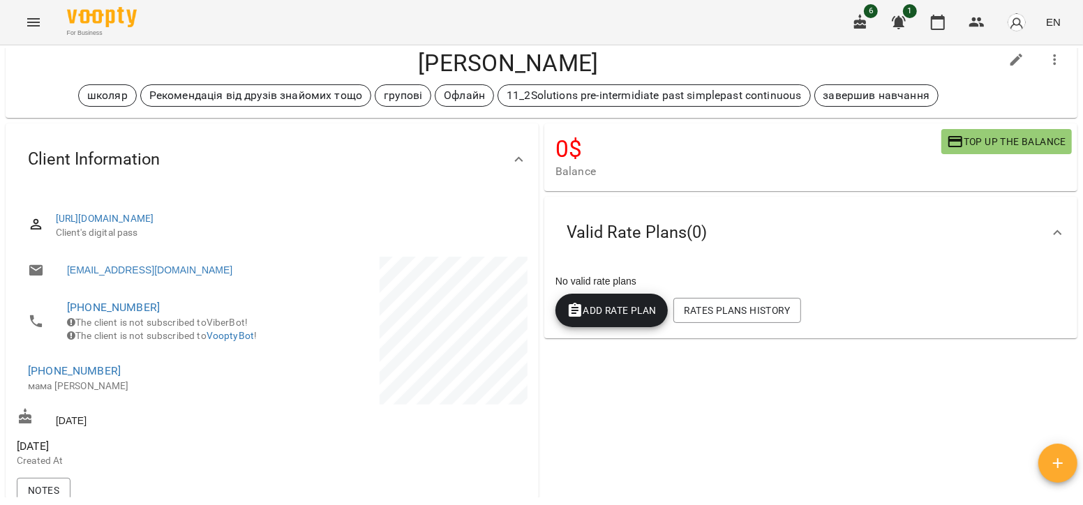 Image resolution: width=1083 pixels, height=505 pixels. I want to click on span: Notes, so click(43, 490).